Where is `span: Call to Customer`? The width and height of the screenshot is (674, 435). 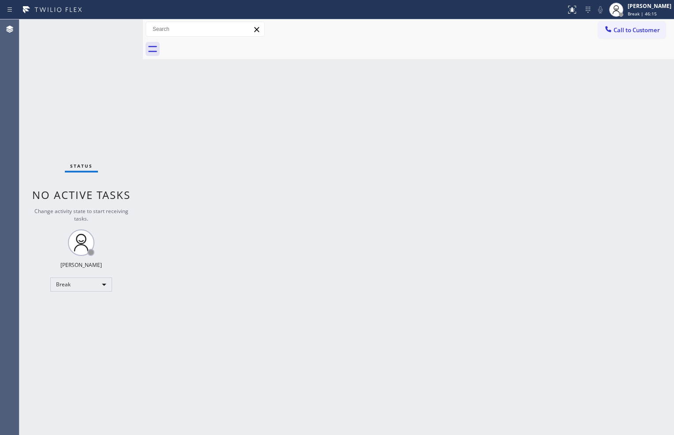
span: Call to Customer is located at coordinates (637, 30).